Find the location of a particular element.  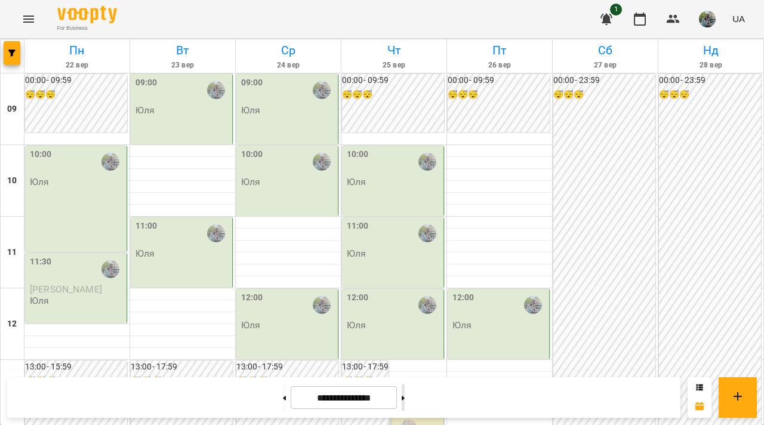

label: 11:30 is located at coordinates (41, 262).